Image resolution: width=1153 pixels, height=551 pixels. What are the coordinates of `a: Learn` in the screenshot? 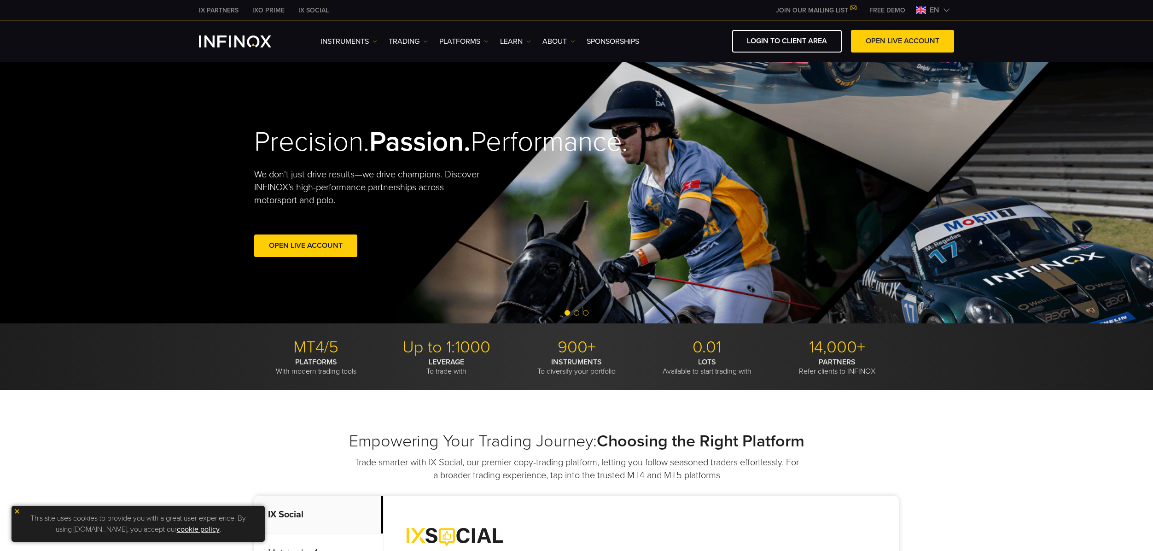 It's located at (515, 41).